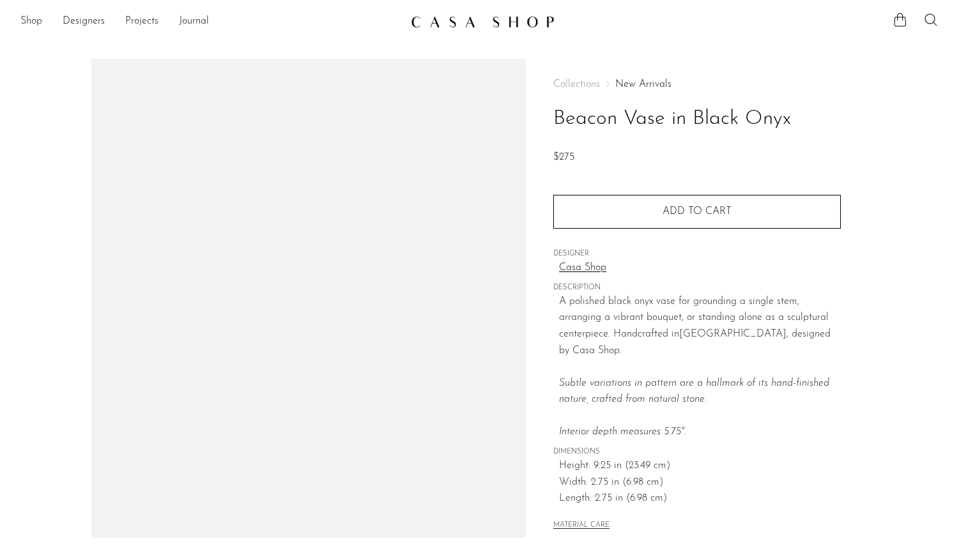 This screenshot has height=548, width=959. I want to click on a: New Arrivals, so click(643, 84).